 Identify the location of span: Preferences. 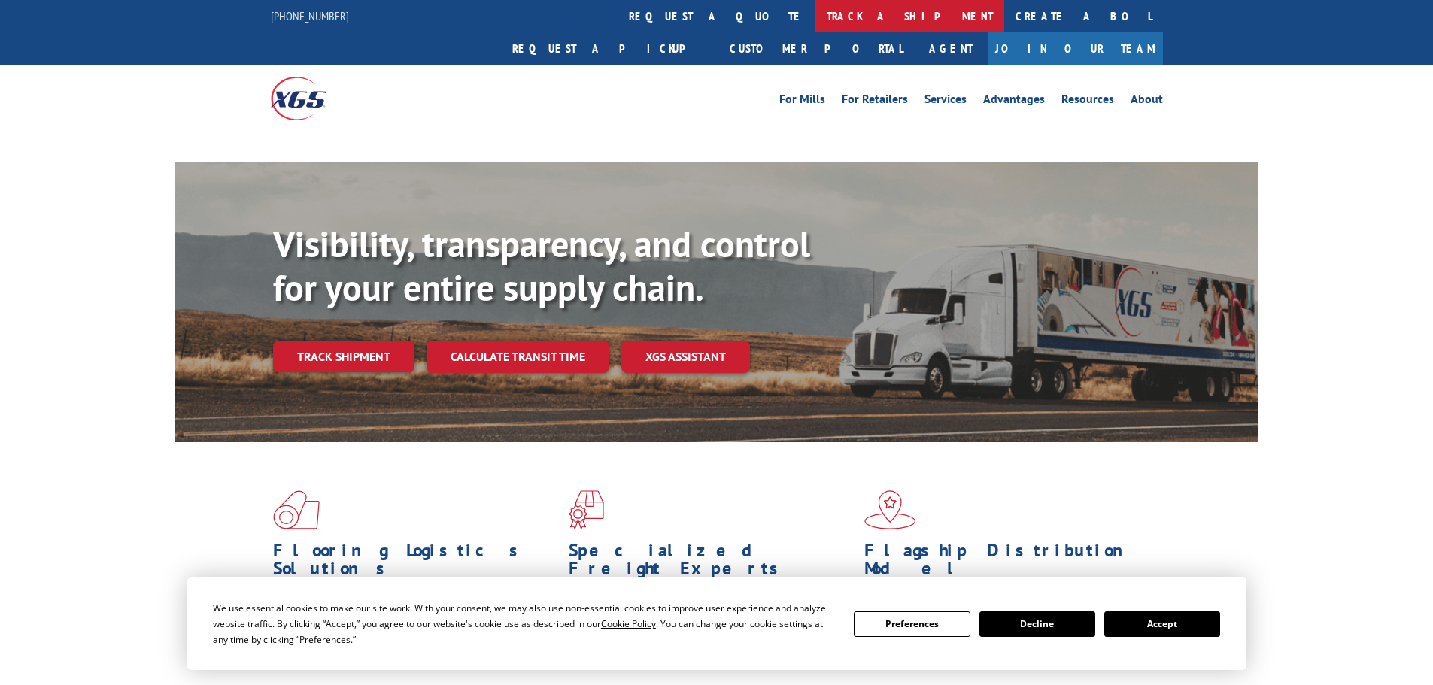
(325, 640).